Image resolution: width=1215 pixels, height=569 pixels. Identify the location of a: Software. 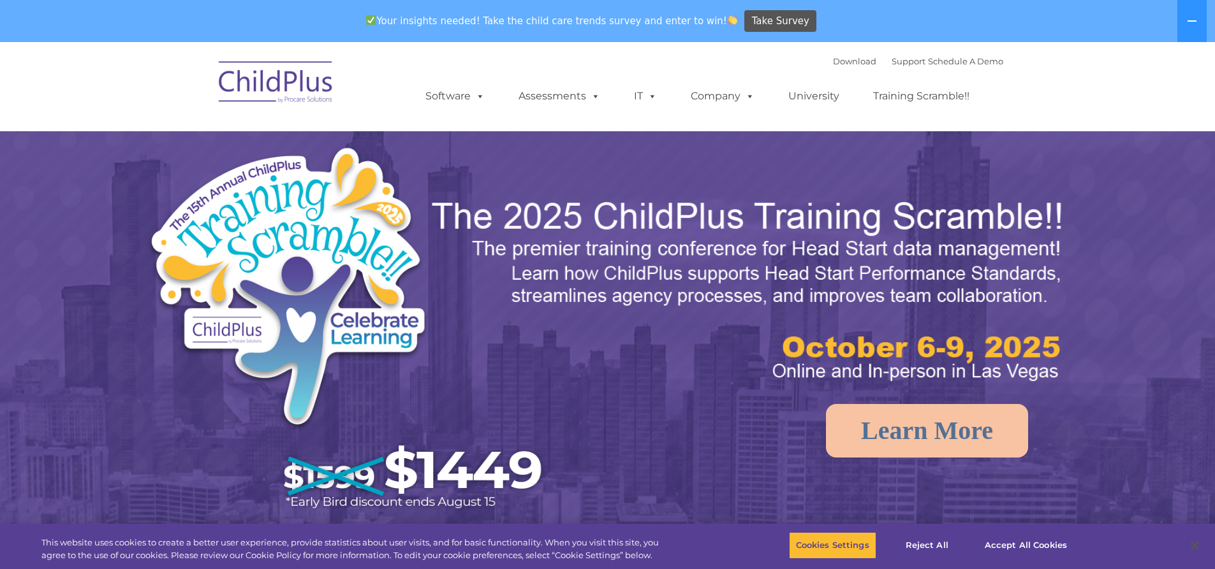
(455, 96).